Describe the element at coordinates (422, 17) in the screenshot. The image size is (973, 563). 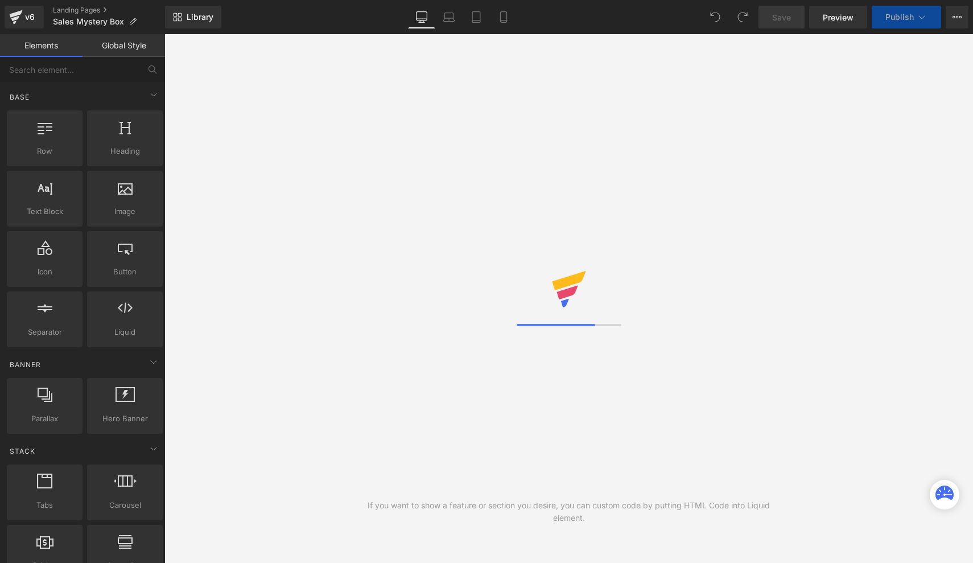
I see `a: Desktop` at that location.